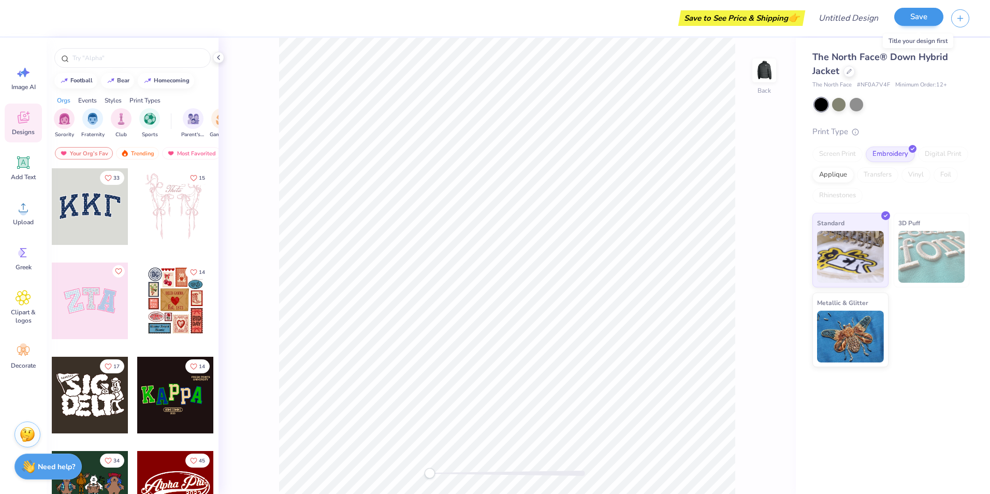  I want to click on span: Clipart & logos, so click(23, 316).